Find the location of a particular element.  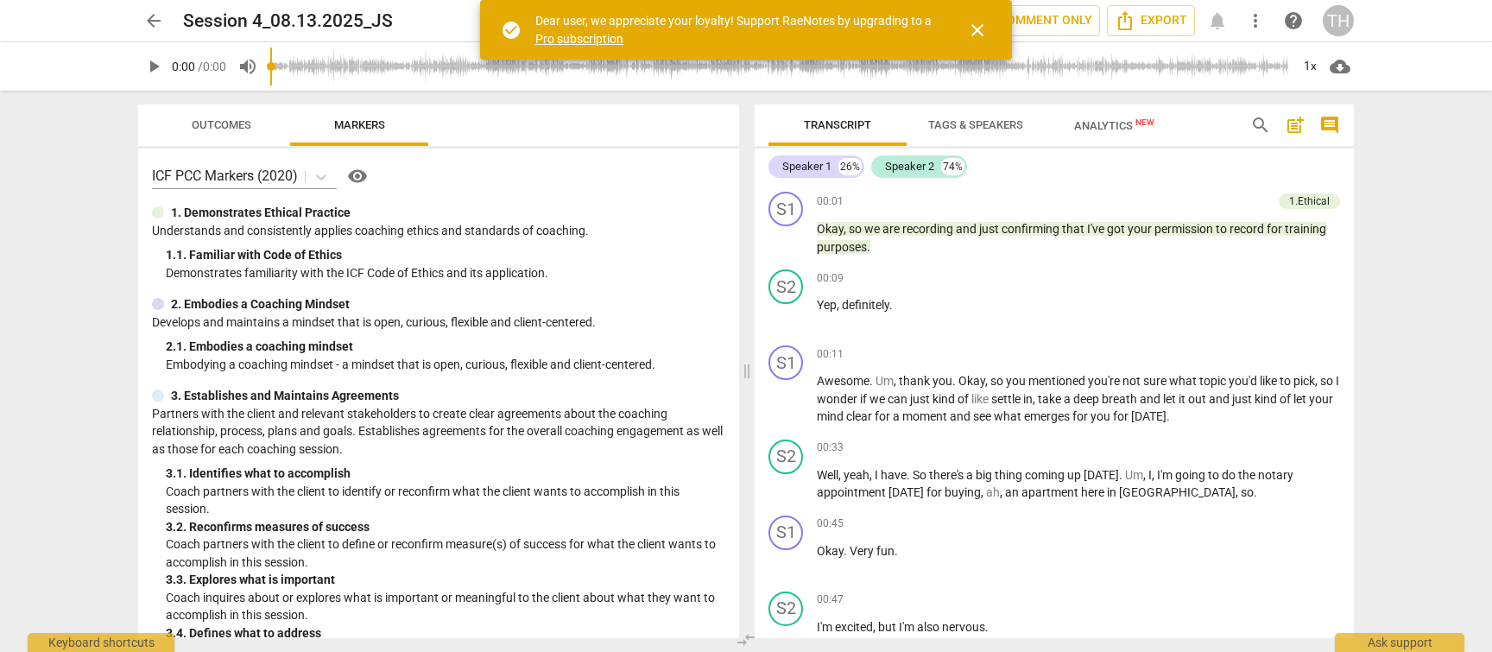

span: pick is located at coordinates (1304, 381).